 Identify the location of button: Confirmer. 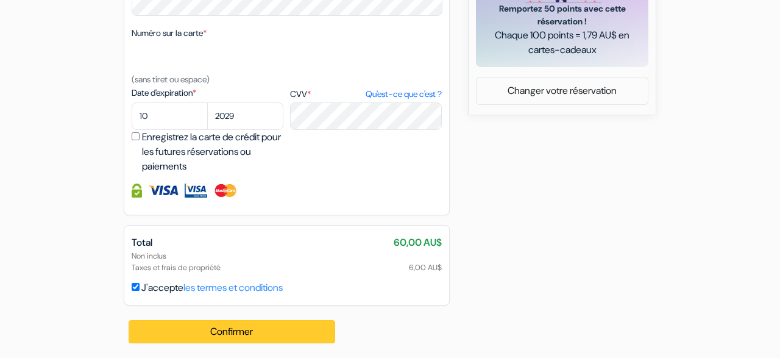
(232, 332).